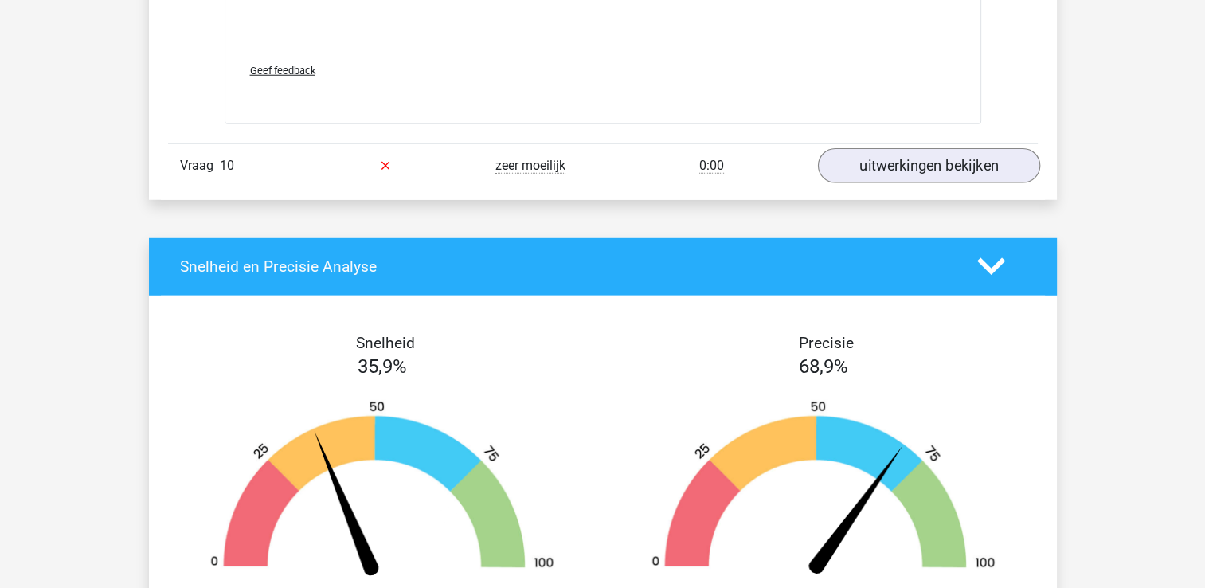 This screenshot has width=1205, height=588. What do you see at coordinates (827, 343) in the screenshot?
I see `h4: Precisie` at bounding box center [827, 343].